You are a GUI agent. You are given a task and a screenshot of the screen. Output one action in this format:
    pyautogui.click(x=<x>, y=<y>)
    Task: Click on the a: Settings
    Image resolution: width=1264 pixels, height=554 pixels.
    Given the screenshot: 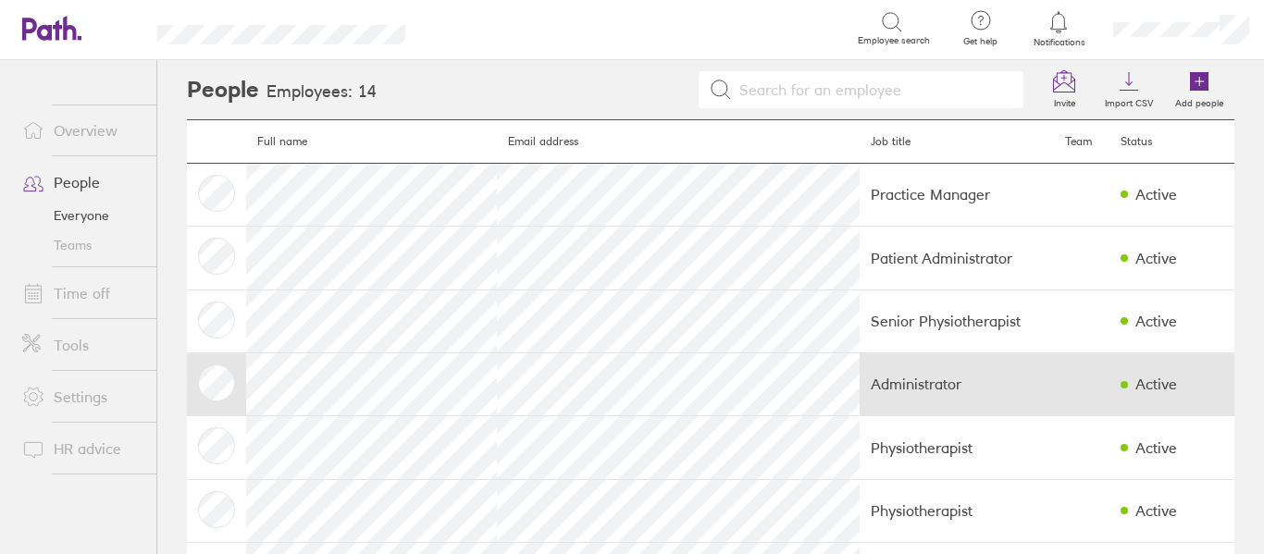 What is the action you would take?
    pyautogui.click(x=81, y=397)
    